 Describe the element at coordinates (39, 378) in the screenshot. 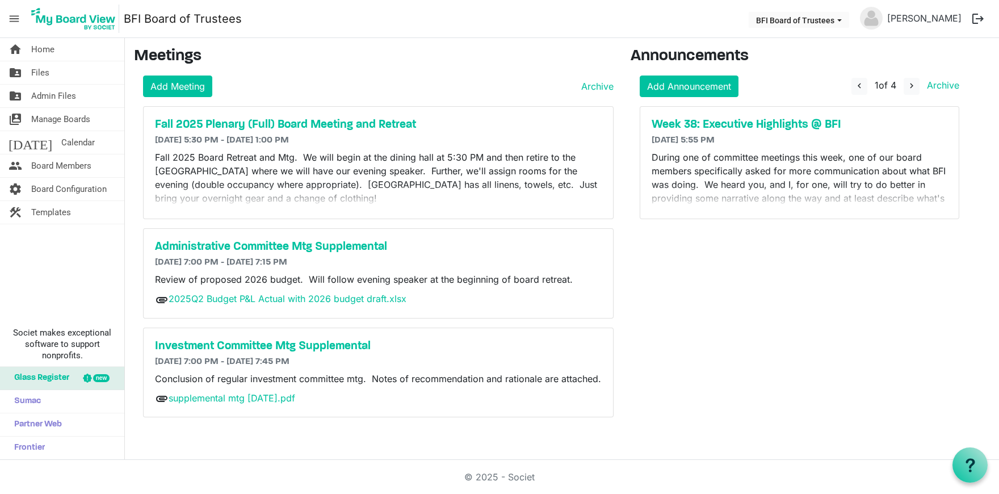

I see `span: Glass Register` at that location.